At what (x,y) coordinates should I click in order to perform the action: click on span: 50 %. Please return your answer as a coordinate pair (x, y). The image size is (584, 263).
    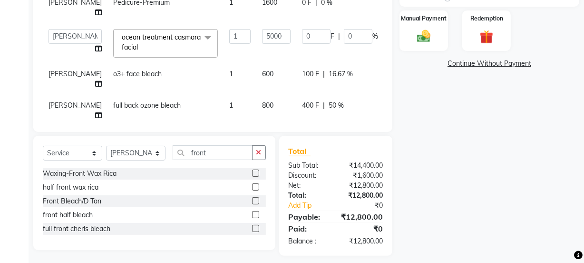
    Looking at the image, I should click on (336, 105).